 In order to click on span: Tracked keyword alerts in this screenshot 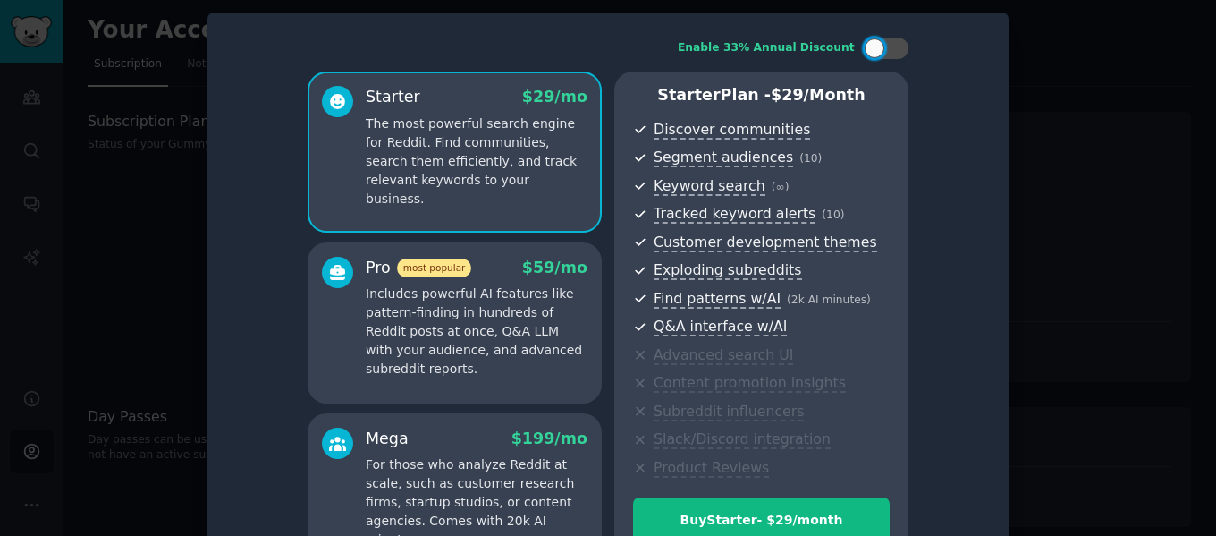, I will do `click(734, 214)`.